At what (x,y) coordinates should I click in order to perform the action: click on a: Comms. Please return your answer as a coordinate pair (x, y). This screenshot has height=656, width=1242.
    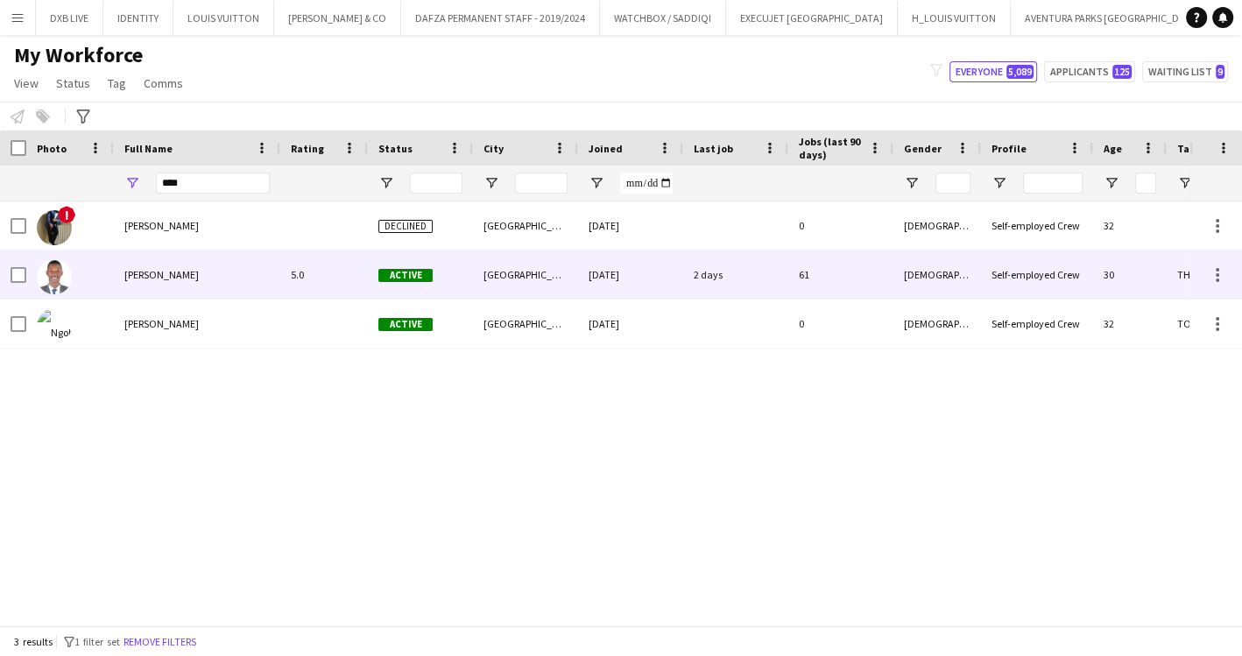
    Looking at the image, I should click on (163, 83).